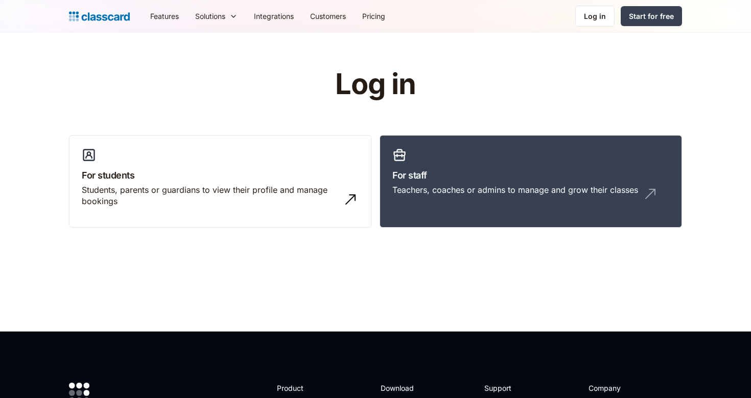 This screenshot has height=398, width=751. I want to click on a: Log in, so click(595, 16).